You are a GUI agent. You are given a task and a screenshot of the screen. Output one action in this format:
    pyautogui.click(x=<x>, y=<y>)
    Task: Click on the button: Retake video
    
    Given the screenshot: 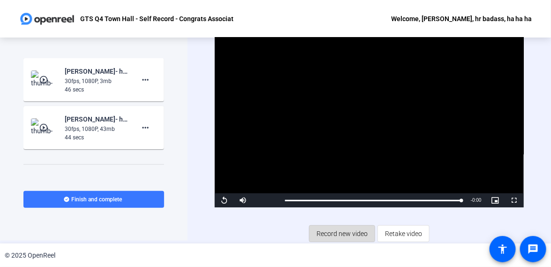 What is the action you would take?
    pyautogui.click(x=403, y=234)
    